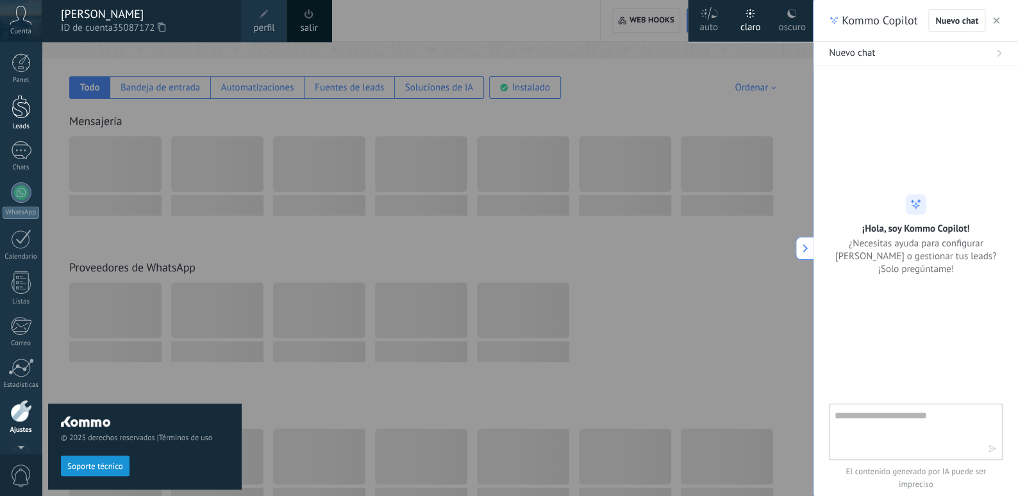 The image size is (1018, 496). I want to click on div: Listas, so click(21, 301).